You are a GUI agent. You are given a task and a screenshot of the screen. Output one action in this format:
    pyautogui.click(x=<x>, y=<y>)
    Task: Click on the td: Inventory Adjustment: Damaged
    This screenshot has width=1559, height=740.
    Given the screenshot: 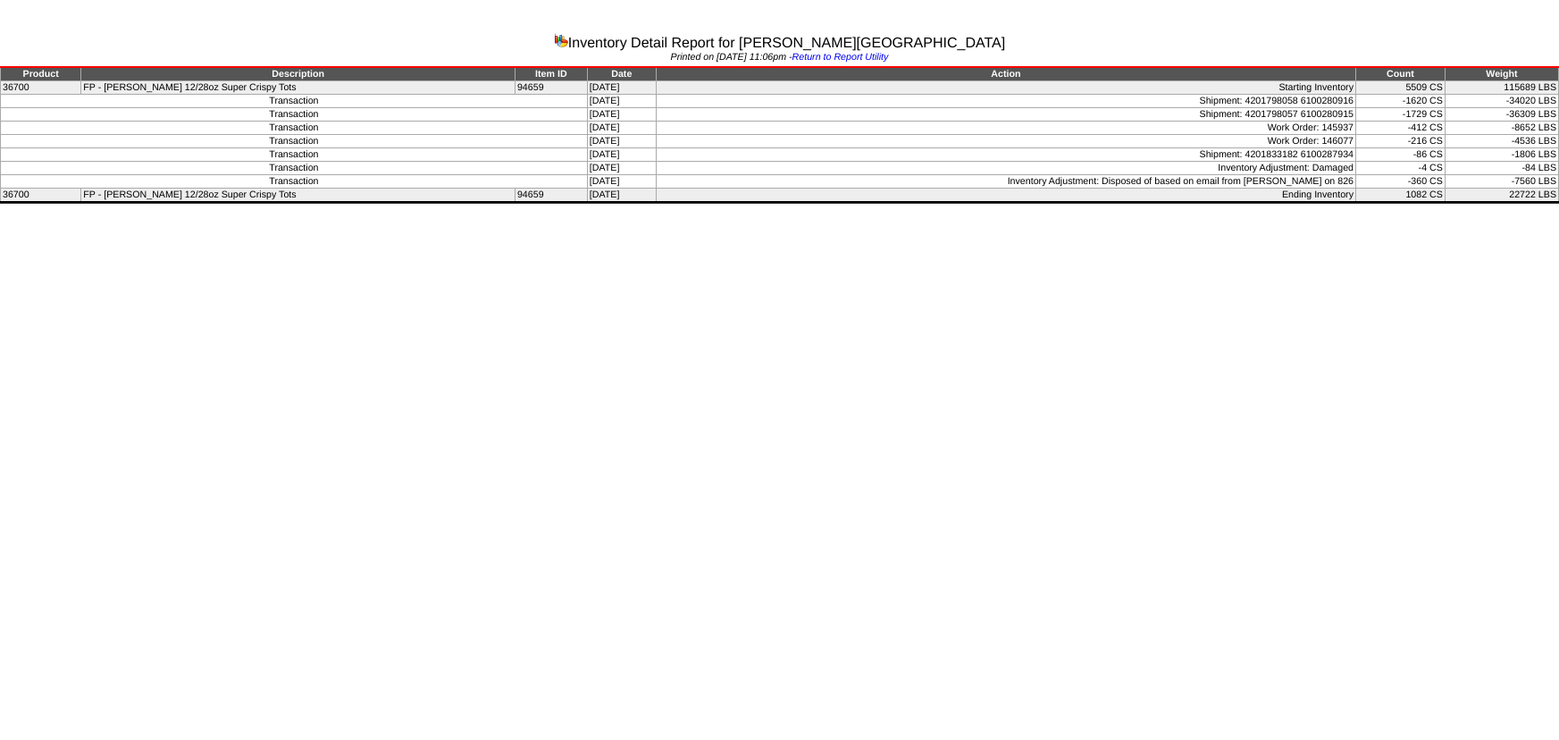 What is the action you would take?
    pyautogui.click(x=1005, y=168)
    